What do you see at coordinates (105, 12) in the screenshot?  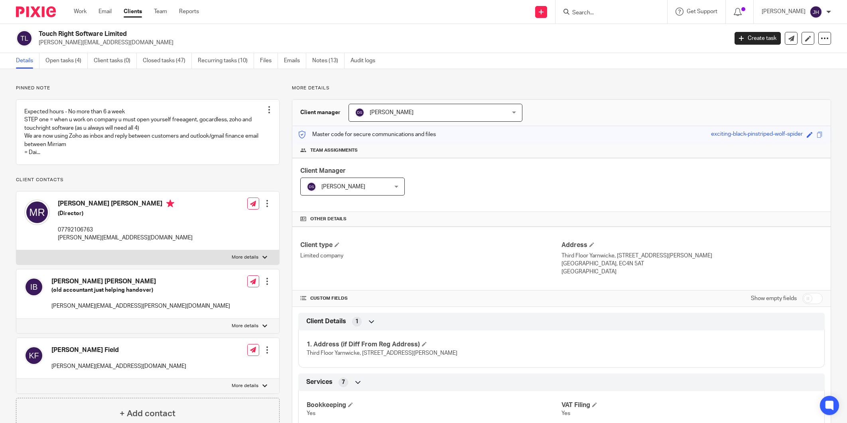 I see `a: Email` at bounding box center [105, 12].